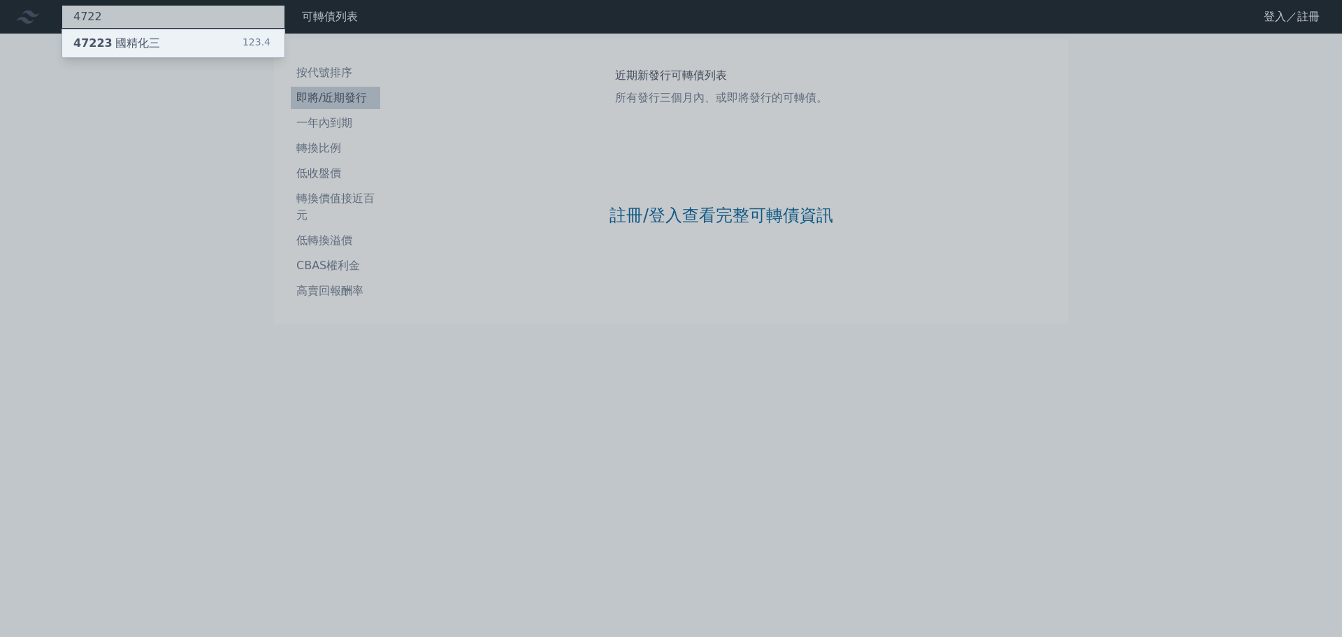 Image resolution: width=1342 pixels, height=637 pixels. What do you see at coordinates (93, 43) in the screenshot?
I see `span: 47223` at bounding box center [93, 43].